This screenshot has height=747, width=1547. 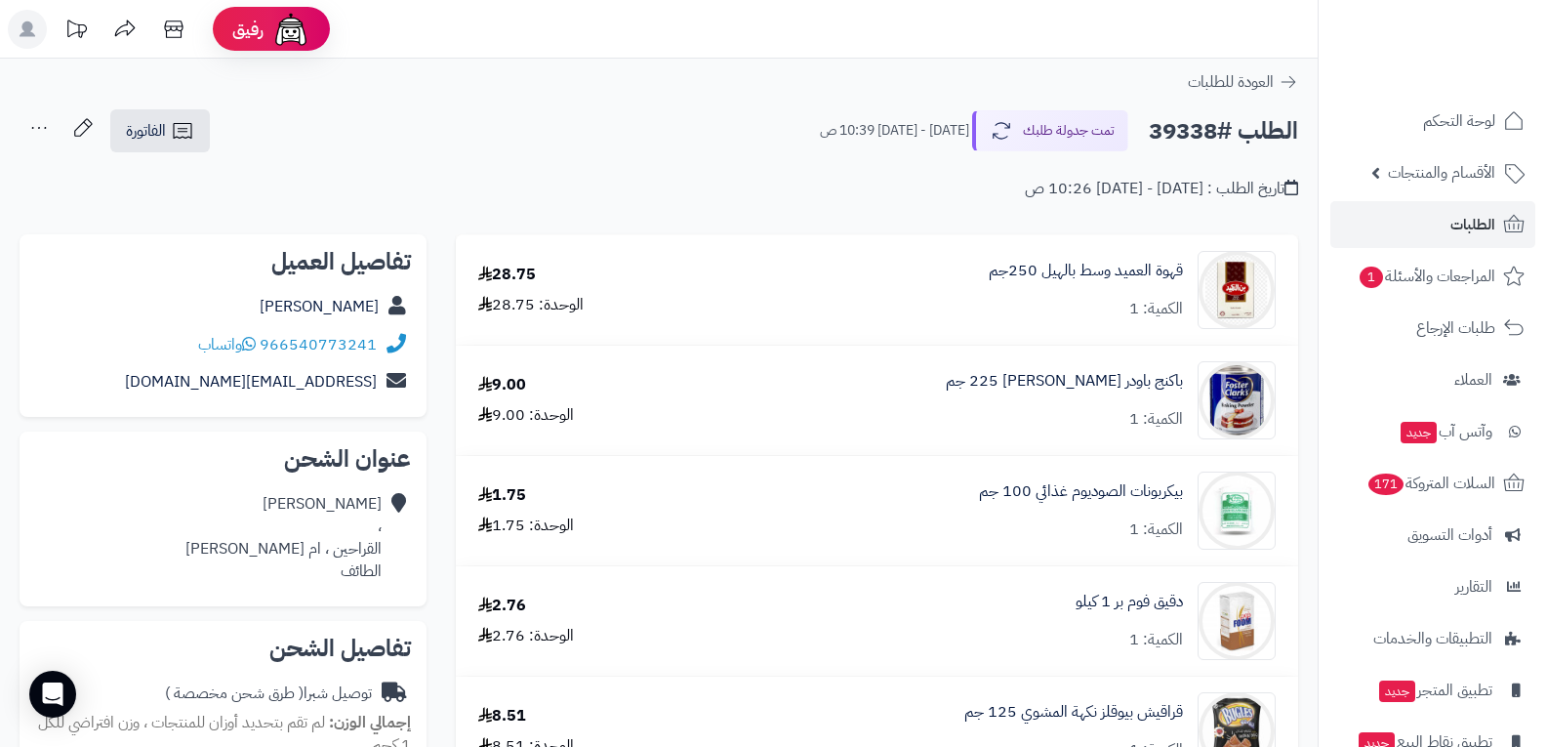 What do you see at coordinates (1237, 290) in the screenshot?
I see `img: 1747588948-WhatsApp%20Image%202025-05-18%20at%208.11.08%20PM%20(3)-90x90.jpeg` at bounding box center [1237, 290].